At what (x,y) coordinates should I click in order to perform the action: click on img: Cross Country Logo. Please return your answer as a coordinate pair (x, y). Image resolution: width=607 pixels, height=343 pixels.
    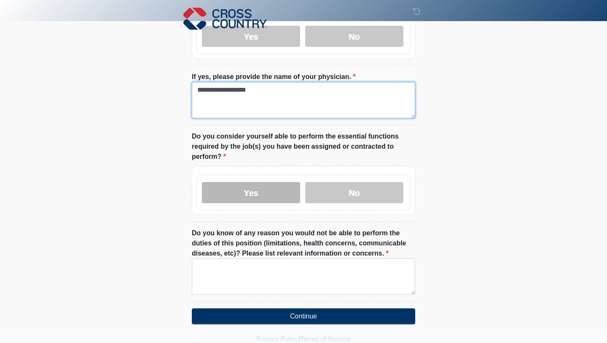
    Looking at the image, I should click on (225, 19).